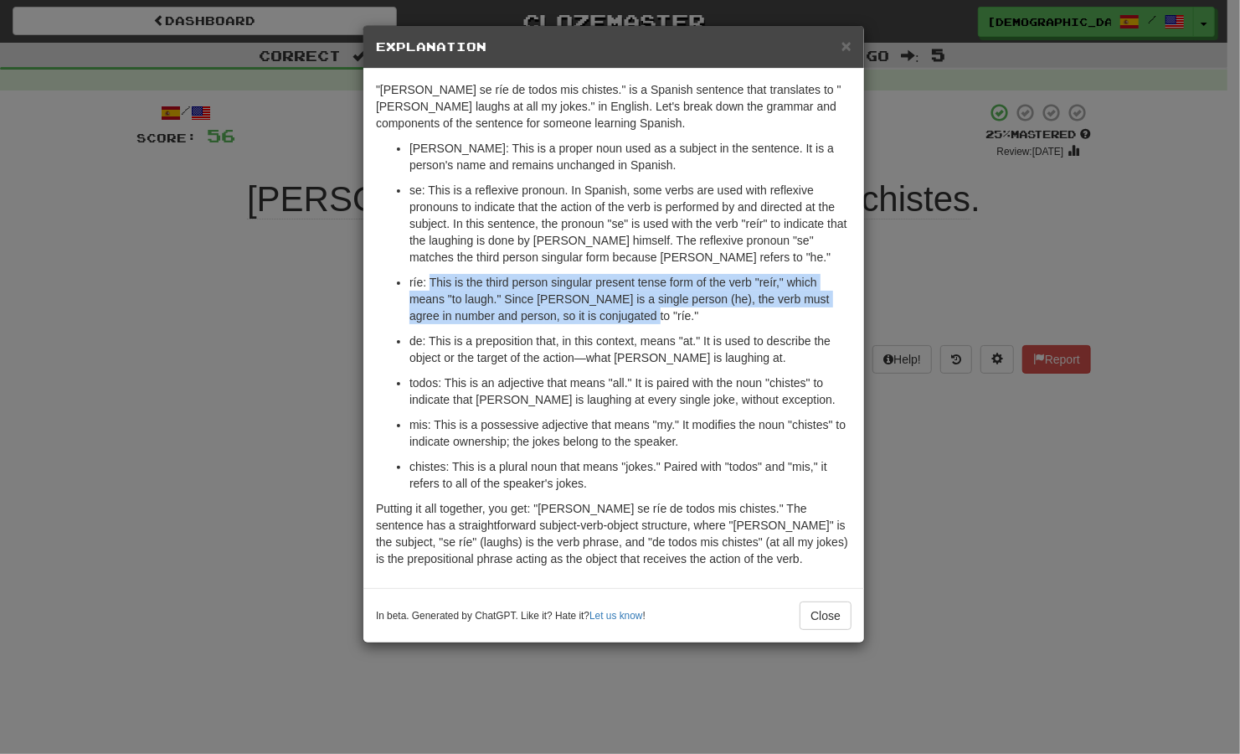  I want to click on p: se: This is a reflexive pronoun. In Spanish, some verbs are used with reflexive pronouns to indic..., so click(631, 224).